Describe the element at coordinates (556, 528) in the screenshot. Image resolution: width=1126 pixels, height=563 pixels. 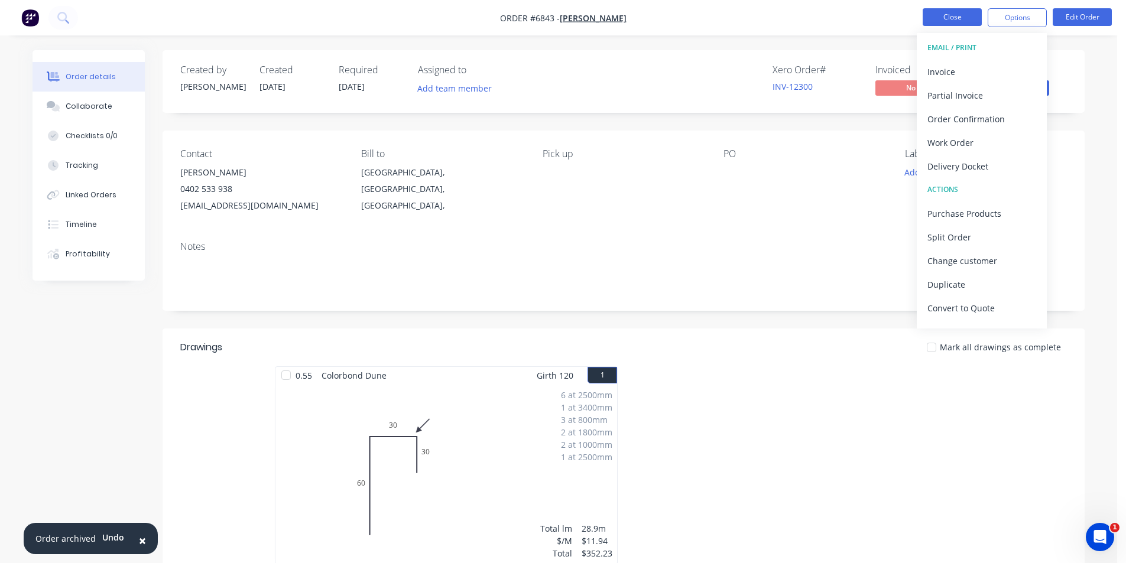
I see `div: Total lm` at that location.